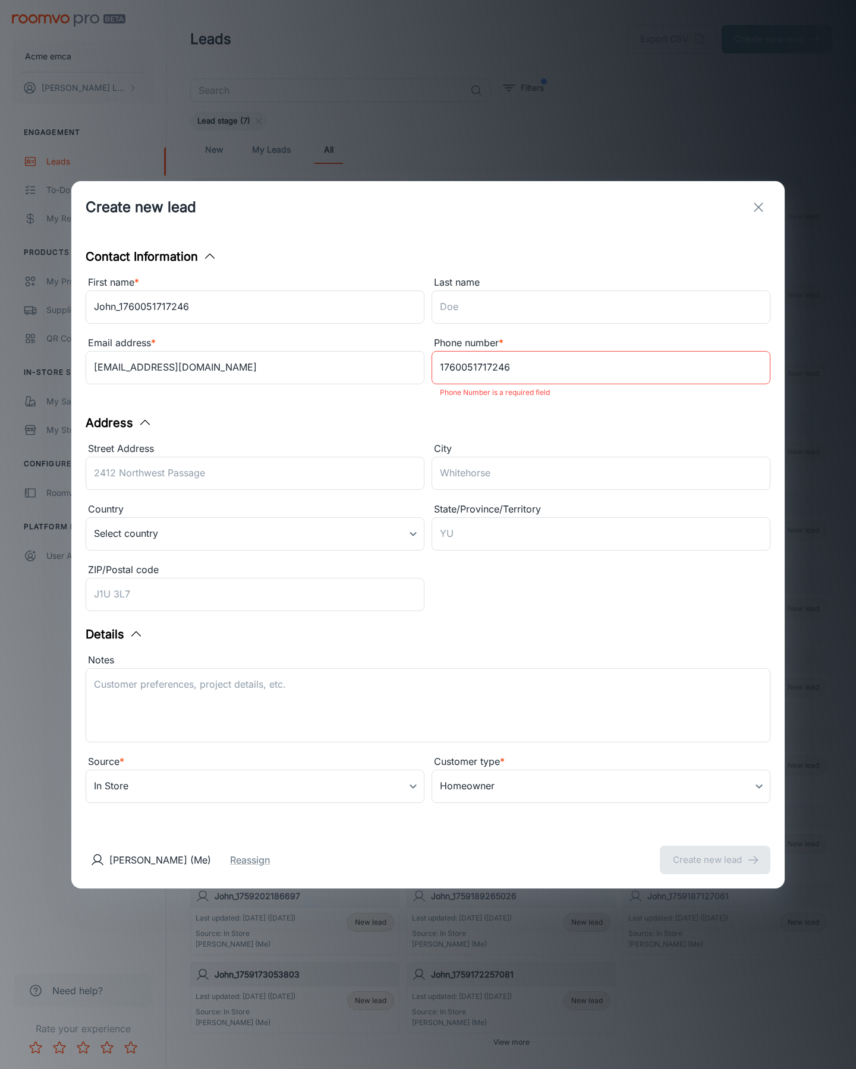 The width and height of the screenshot is (856, 1069). I want to click on div: Last name, so click(601, 283).